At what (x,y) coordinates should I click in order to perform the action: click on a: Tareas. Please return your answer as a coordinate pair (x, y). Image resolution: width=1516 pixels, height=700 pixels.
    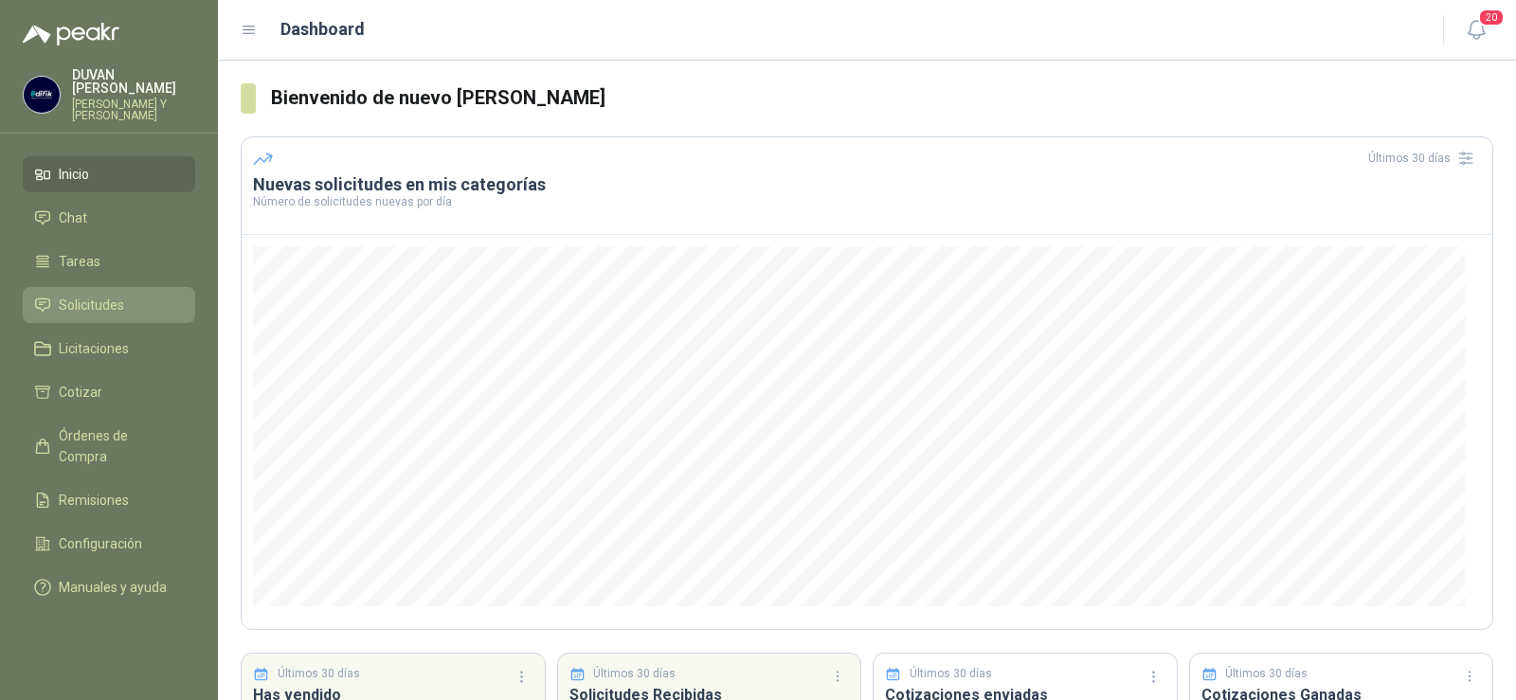
    Looking at the image, I should click on (109, 261).